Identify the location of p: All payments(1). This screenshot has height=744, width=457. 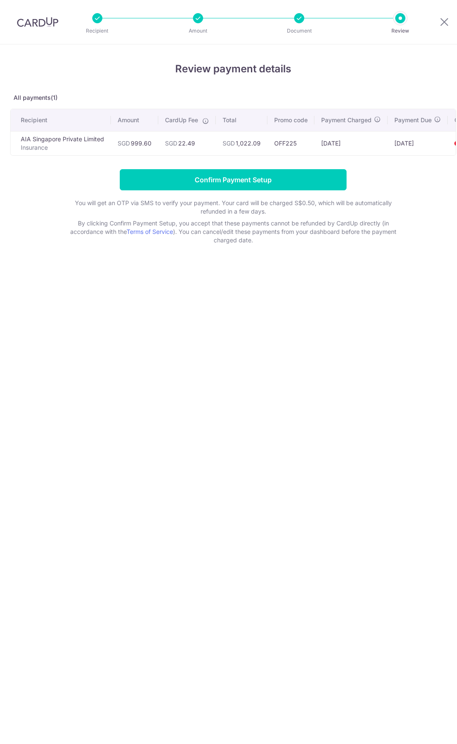
(233, 98).